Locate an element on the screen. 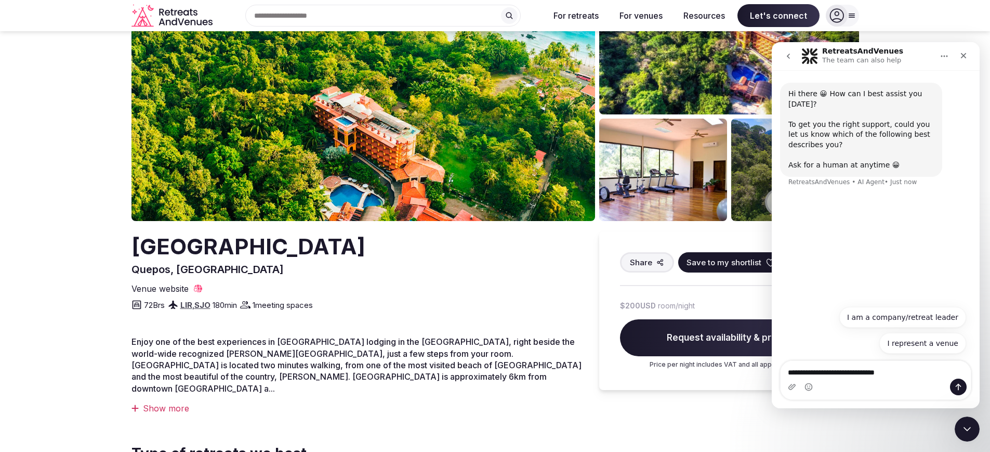 The image size is (990, 452). h1: RetreatsAndVenues is located at coordinates (91, 9).